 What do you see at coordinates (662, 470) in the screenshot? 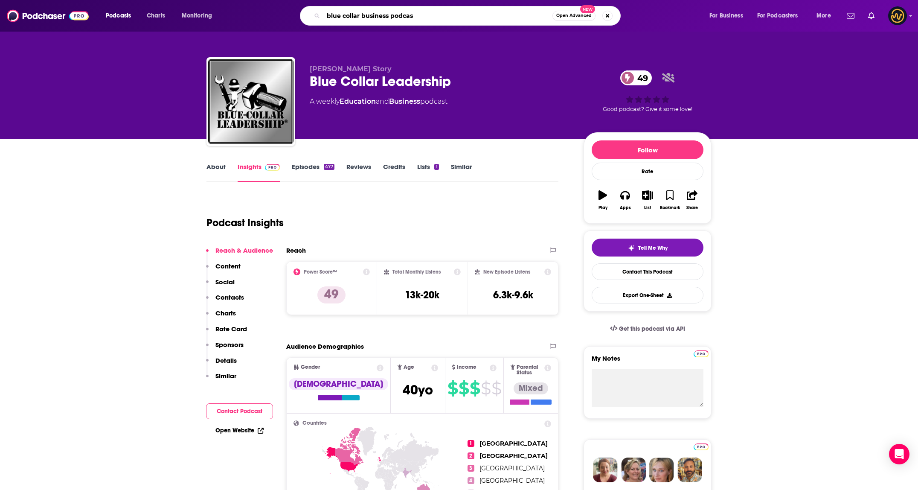
I see `img: Jules Profile` at bounding box center [662, 470].